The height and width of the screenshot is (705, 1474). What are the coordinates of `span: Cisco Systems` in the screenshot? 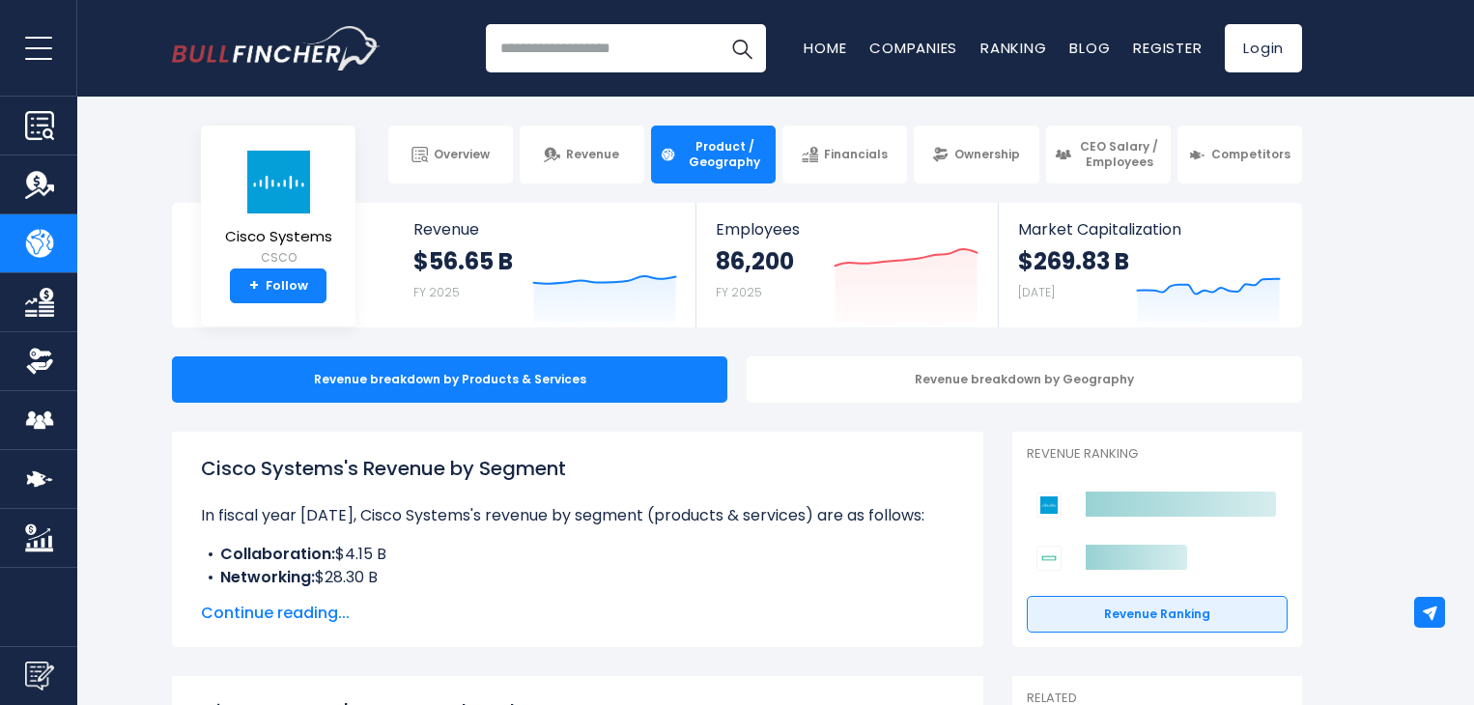 It's located at (278, 237).